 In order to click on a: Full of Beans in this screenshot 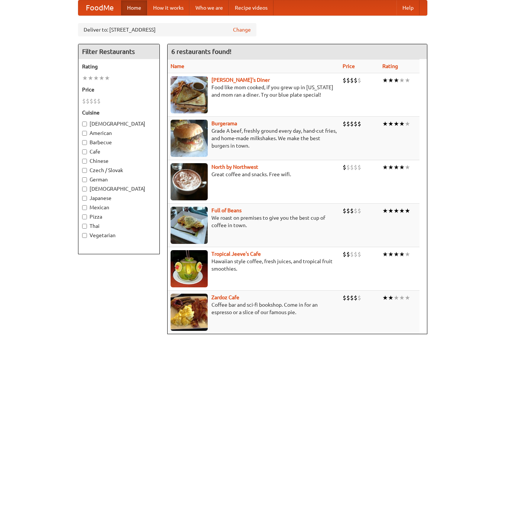, I will do `click(226, 210)`.